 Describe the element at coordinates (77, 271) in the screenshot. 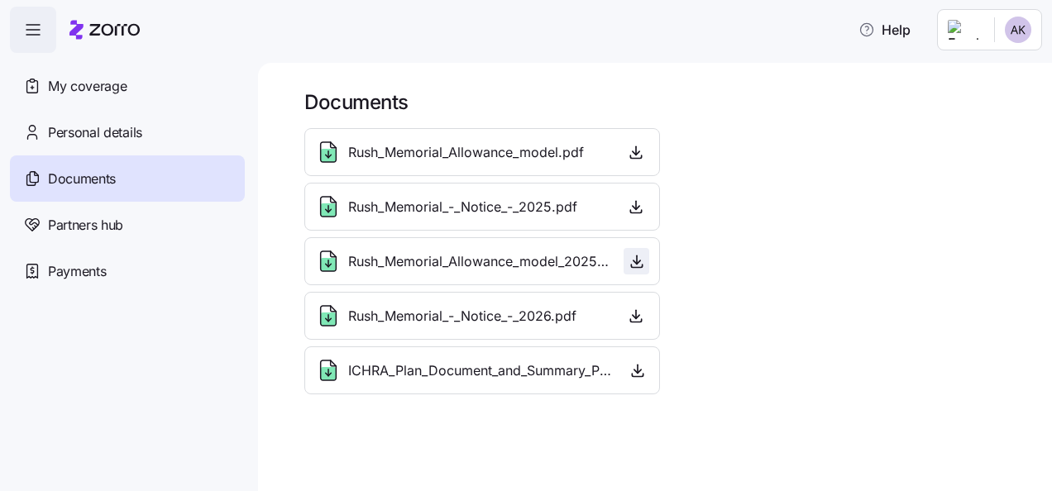

I see `span: Payments` at that location.